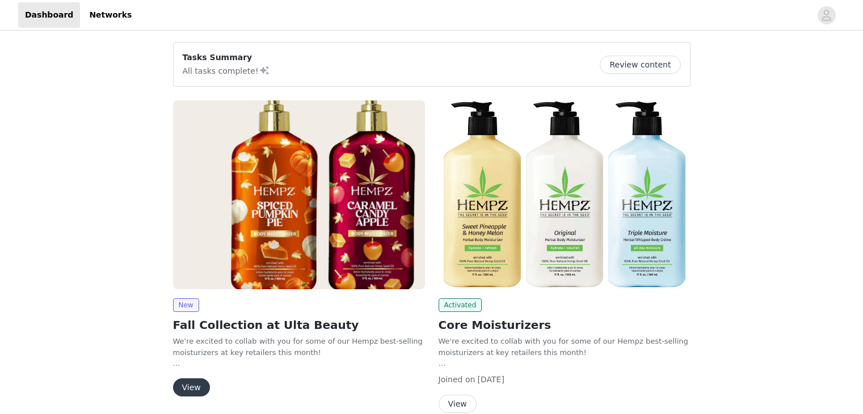 This screenshot has width=863, height=414. What do you see at coordinates (640, 65) in the screenshot?
I see `button: Review content` at bounding box center [640, 65].